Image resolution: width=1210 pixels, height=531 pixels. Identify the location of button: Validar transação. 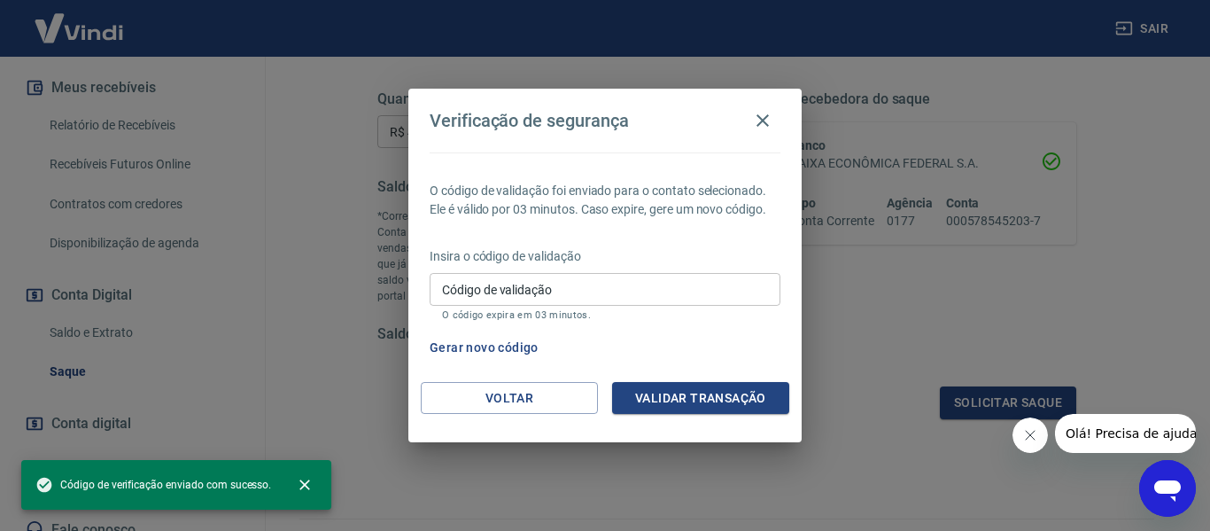
(701, 398).